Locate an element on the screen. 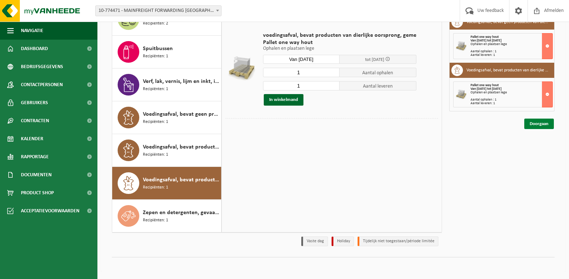 The height and width of the screenshot is (279, 569). button: Voedingsafval, bevat producten van dierlijke oorsprong, gemengde verpakking (exclusief glas), cat... is located at coordinates (167, 151).